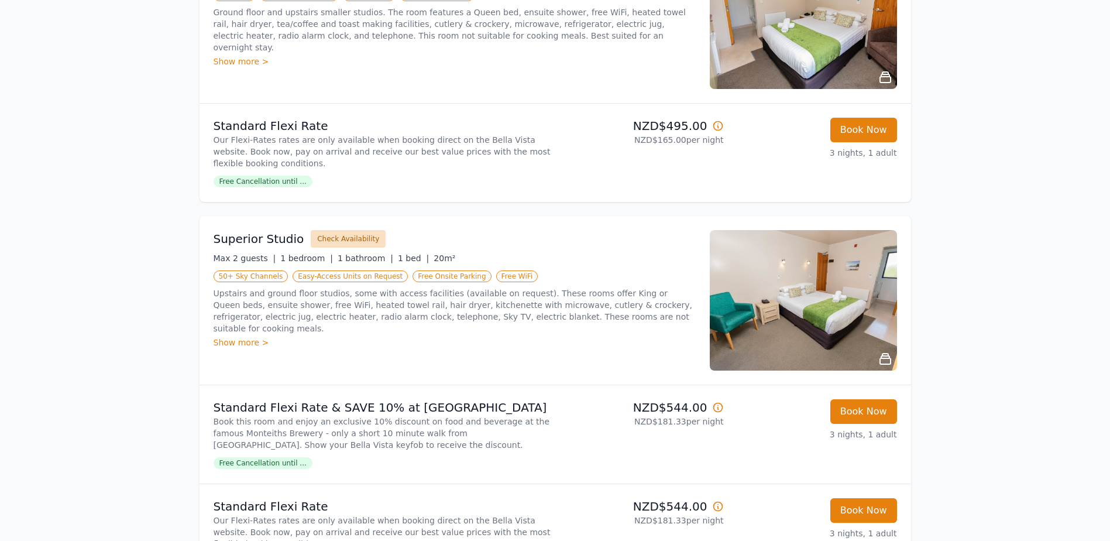 The image size is (1110, 541). What do you see at coordinates (517, 276) in the screenshot?
I see `span: Free WiFi` at bounding box center [517, 276].